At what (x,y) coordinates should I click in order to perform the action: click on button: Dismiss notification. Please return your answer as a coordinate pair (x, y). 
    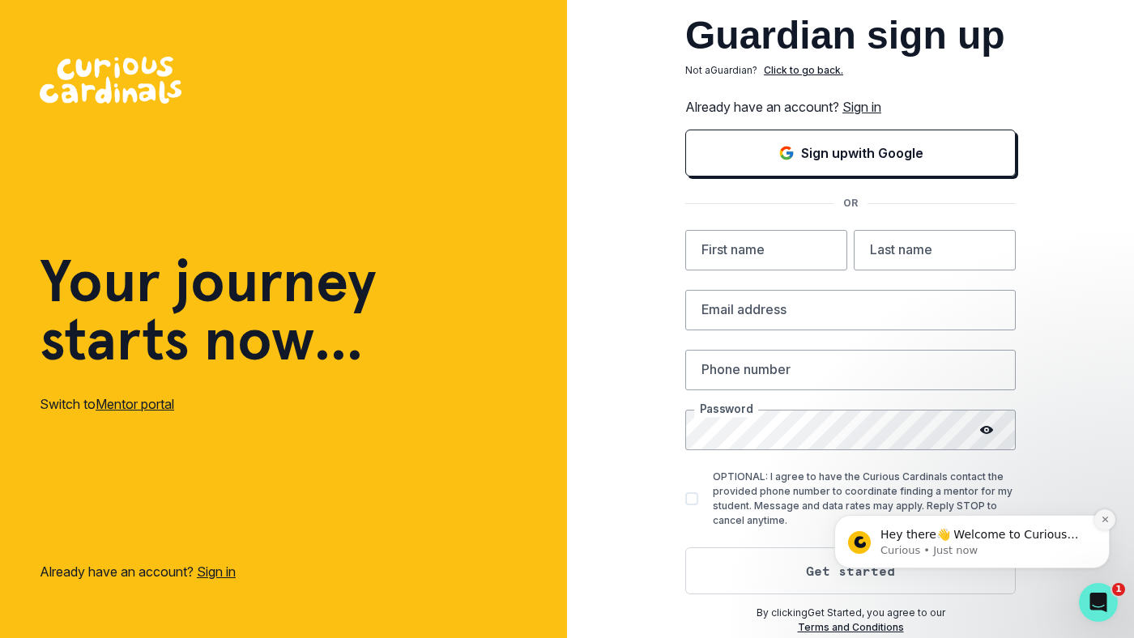
    Looking at the image, I should click on (295, 107).